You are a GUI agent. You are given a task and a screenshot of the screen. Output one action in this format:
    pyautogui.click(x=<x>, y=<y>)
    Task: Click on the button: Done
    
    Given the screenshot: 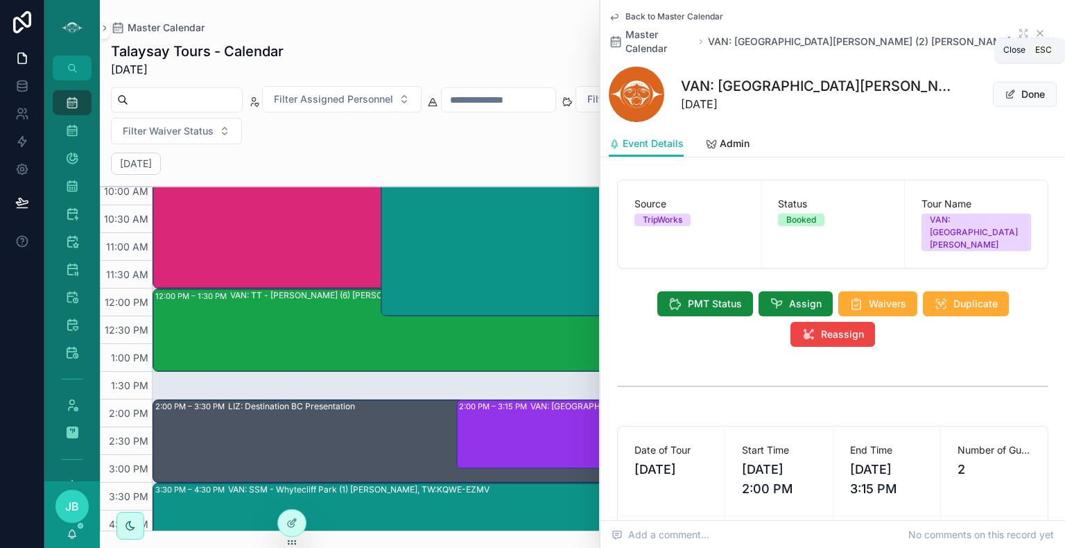 What is the action you would take?
    pyautogui.click(x=1025, y=94)
    